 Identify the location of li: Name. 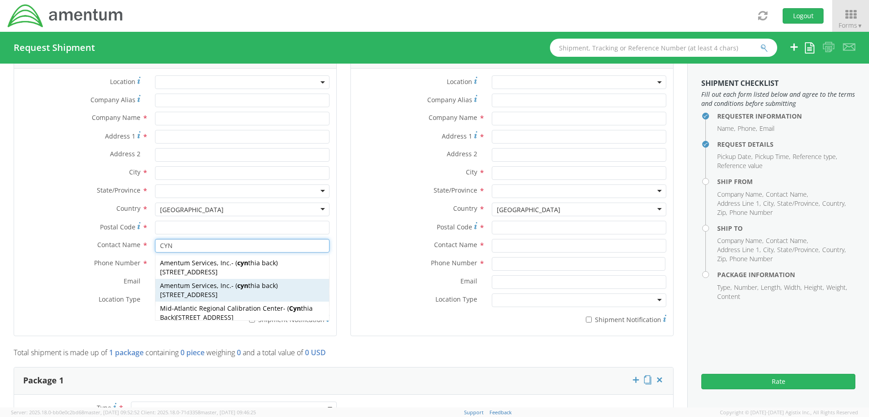
(726, 129).